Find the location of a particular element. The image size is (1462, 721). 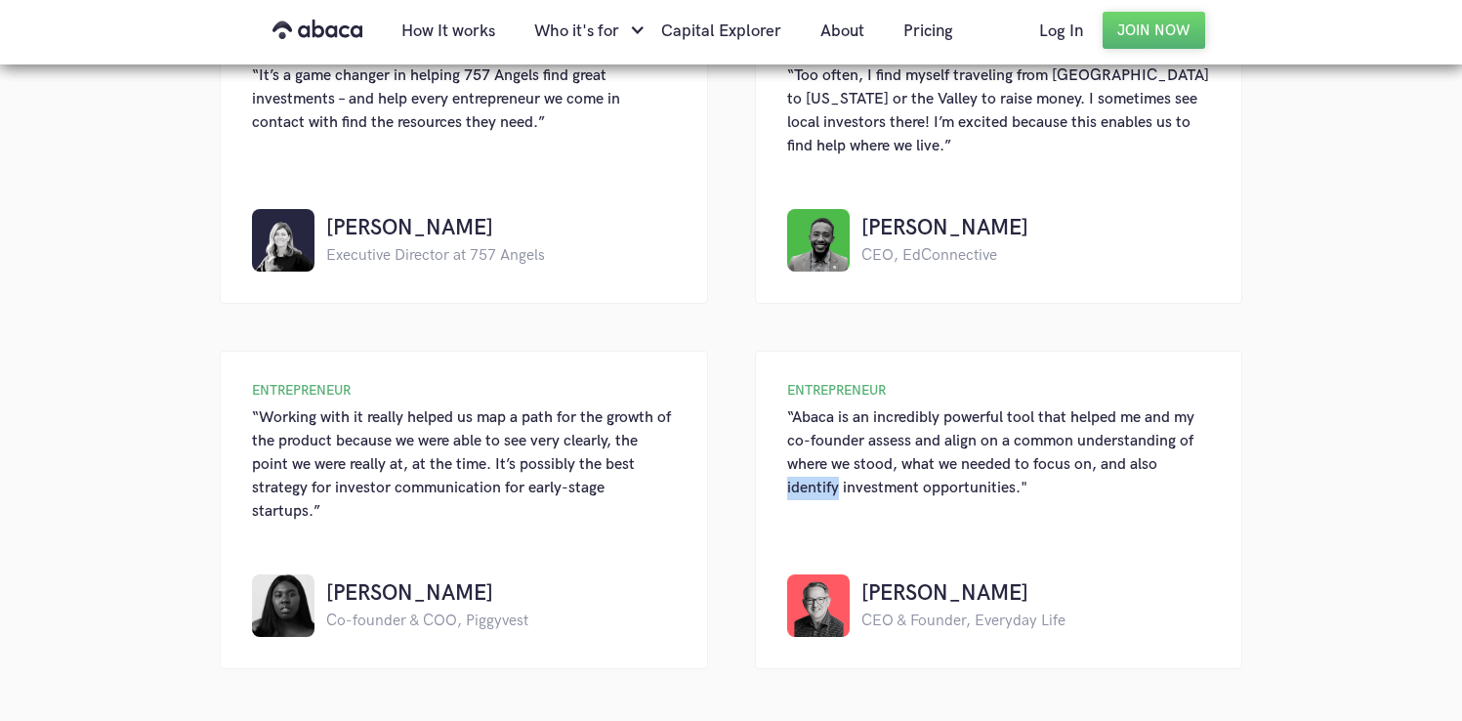

a: Join Now is located at coordinates (1154, 30).